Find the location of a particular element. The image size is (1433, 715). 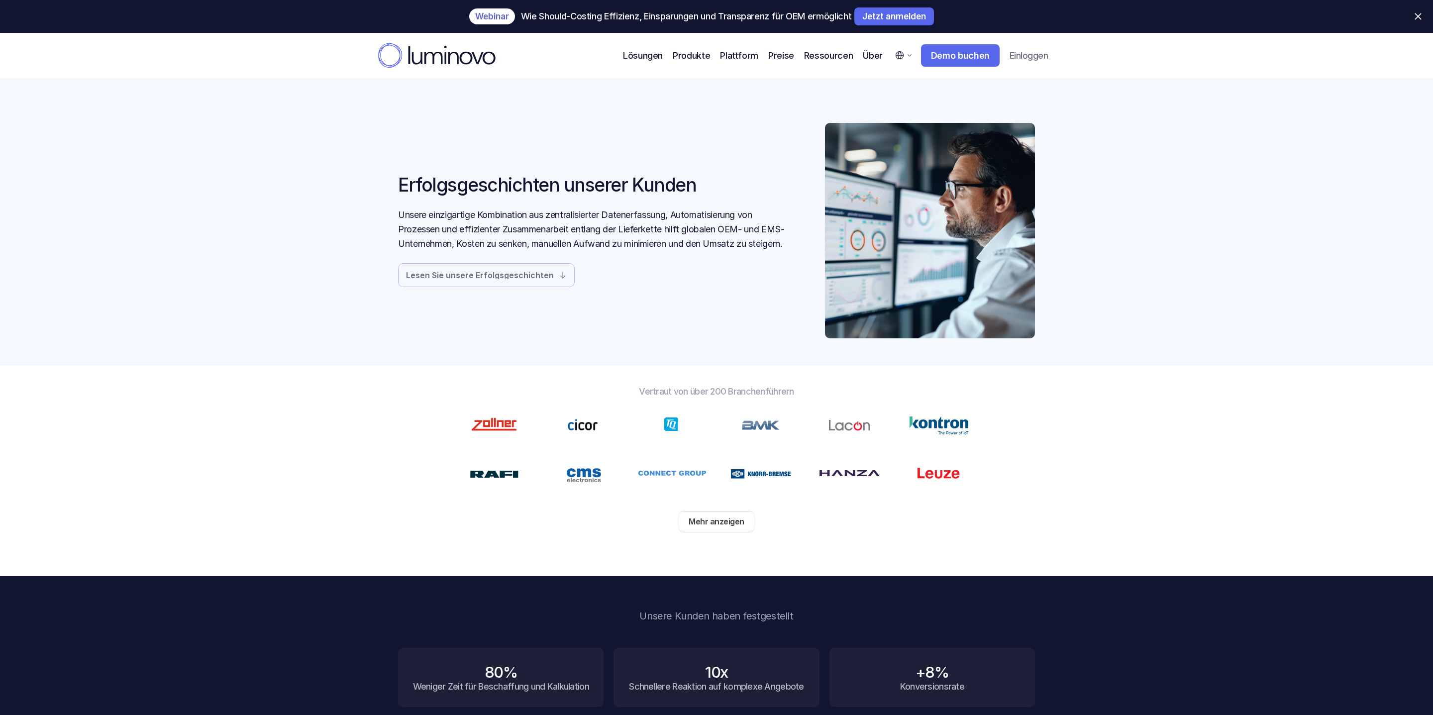

h4: 80% is located at coordinates (501, 672).